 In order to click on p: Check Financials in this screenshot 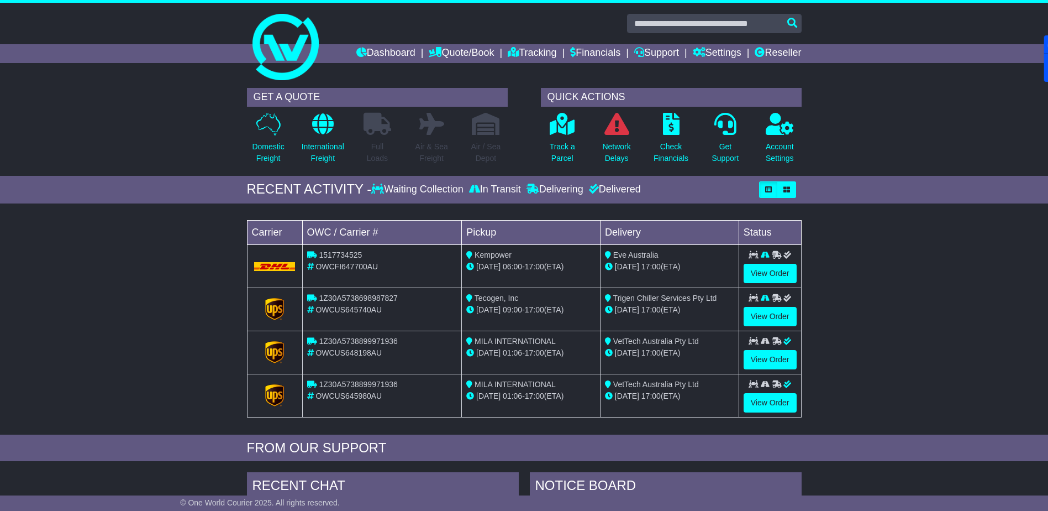, I will do `click(671, 153)`.